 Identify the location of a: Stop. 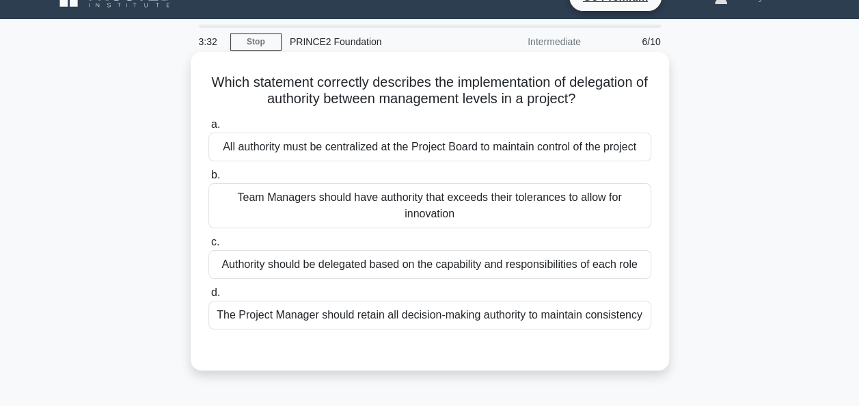
(256, 42).